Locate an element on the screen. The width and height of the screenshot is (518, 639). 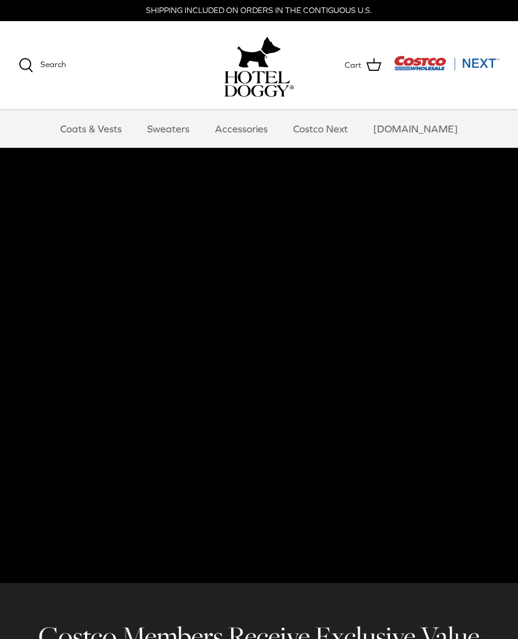
img: hoteldoggy.com is located at coordinates (259, 52).